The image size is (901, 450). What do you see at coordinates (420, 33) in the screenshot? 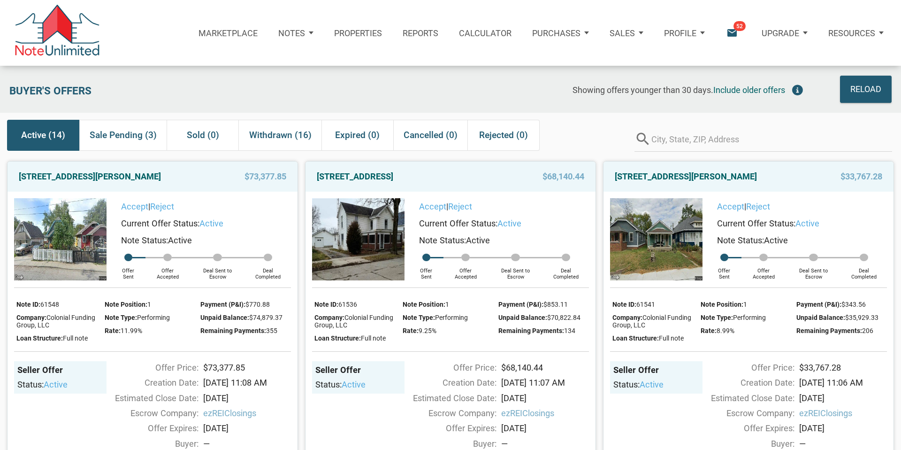
I see `p: Reports` at bounding box center [420, 33].